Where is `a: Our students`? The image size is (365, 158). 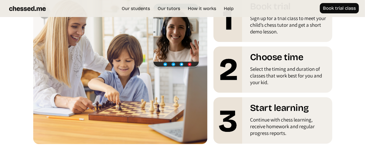
a: Our students is located at coordinates (136, 9).